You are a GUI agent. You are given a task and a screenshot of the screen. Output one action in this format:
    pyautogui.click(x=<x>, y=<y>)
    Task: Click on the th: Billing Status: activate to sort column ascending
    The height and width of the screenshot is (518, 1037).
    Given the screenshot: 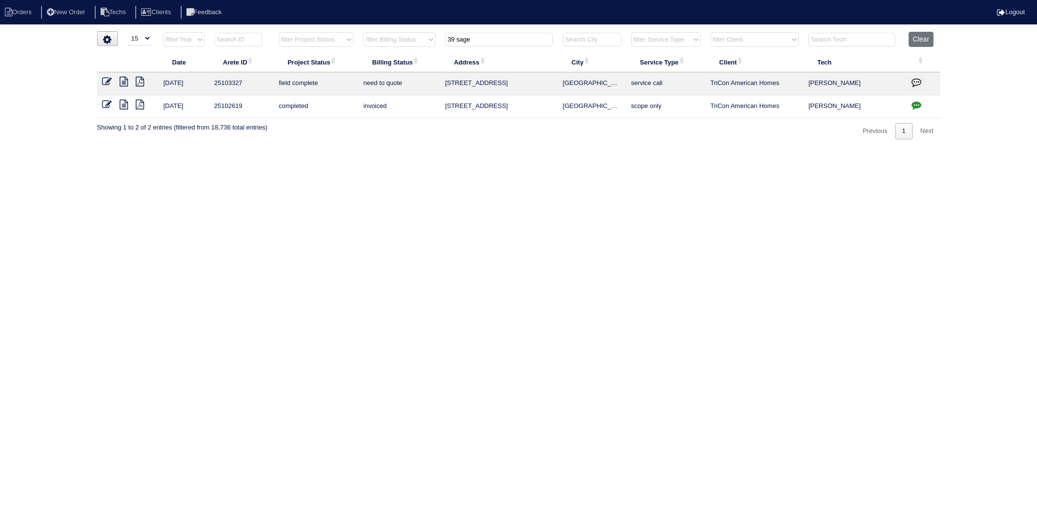 What is the action you would take?
    pyautogui.click(x=399, y=62)
    